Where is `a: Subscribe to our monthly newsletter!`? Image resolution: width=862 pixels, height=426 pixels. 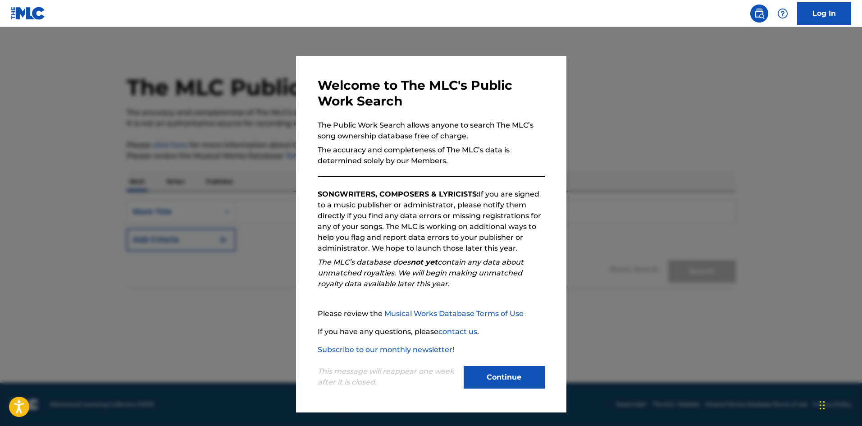 a: Subscribe to our monthly newsletter! is located at coordinates (386, 349).